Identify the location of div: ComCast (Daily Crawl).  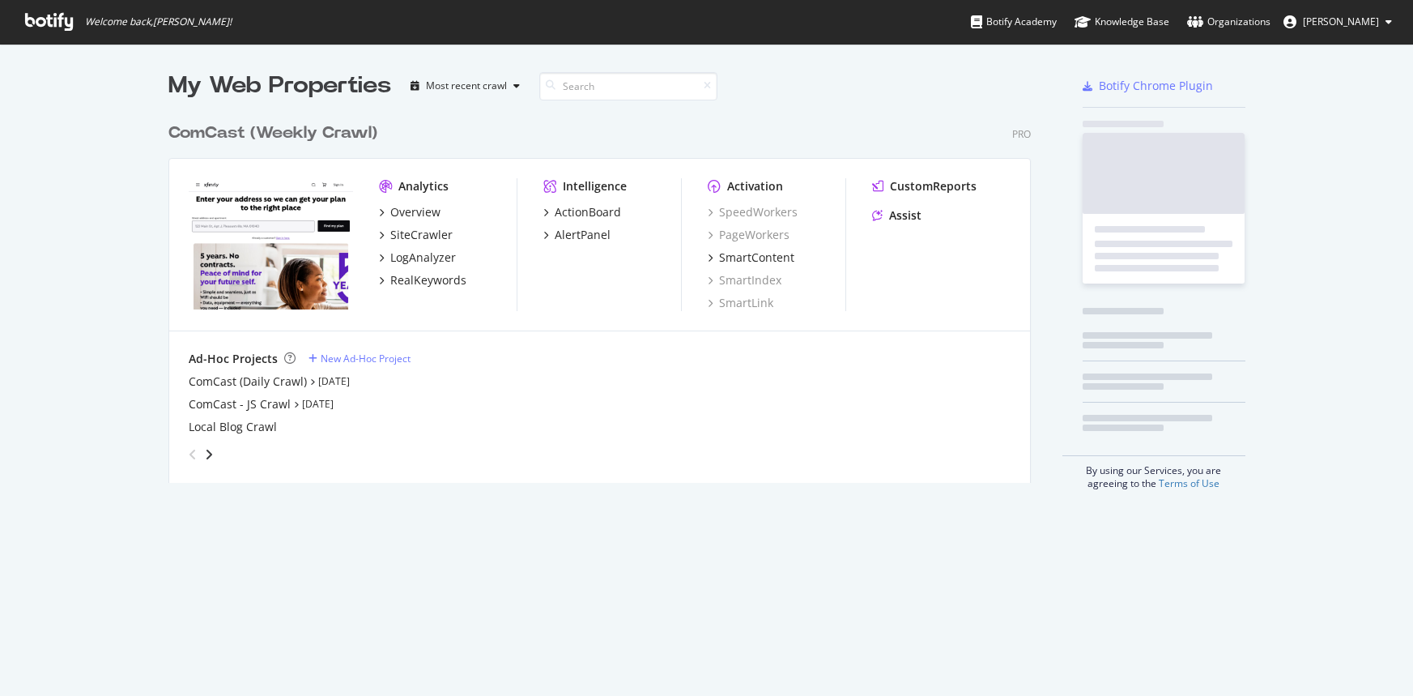
(248, 381).